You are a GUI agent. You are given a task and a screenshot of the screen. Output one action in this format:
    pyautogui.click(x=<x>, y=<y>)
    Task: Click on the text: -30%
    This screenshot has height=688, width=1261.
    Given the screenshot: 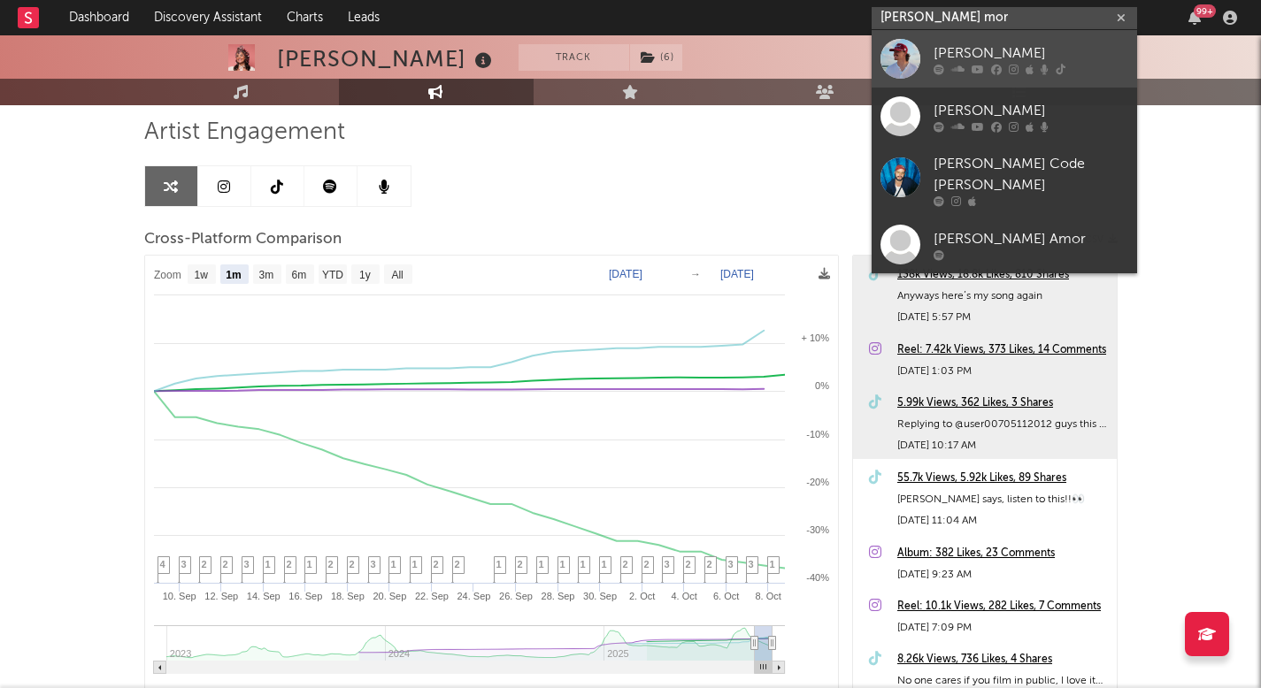 What is the action you would take?
    pyautogui.click(x=818, y=530)
    